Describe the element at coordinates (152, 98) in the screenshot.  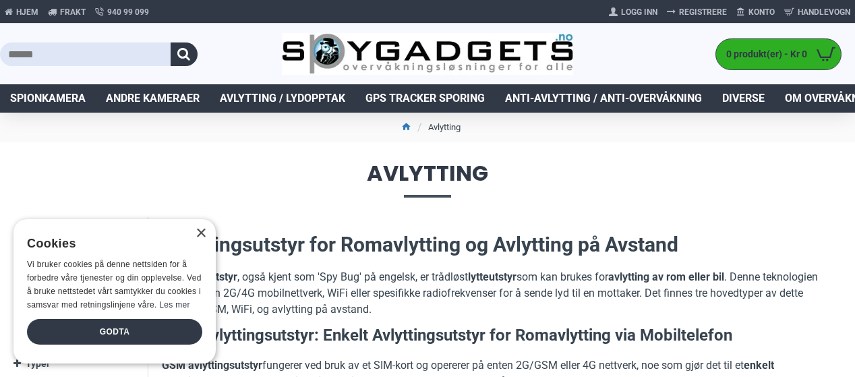
I see `span: Andre kameraer` at that location.